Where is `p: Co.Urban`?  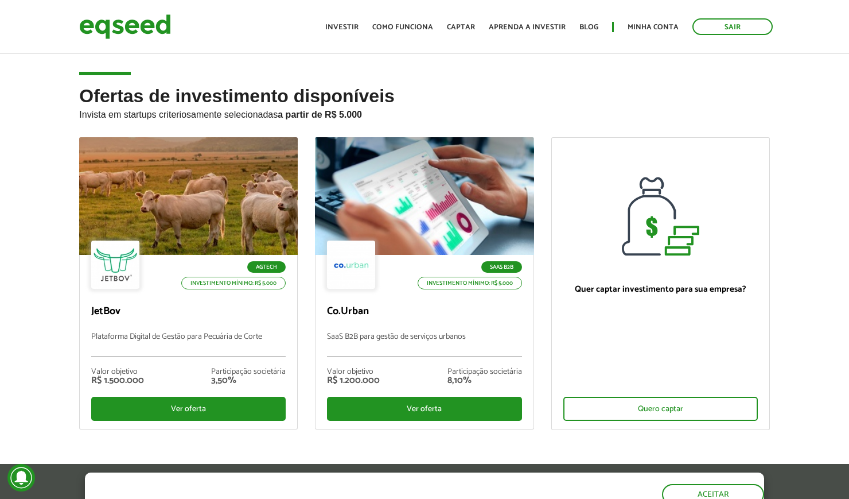 p: Co.Urban is located at coordinates (424, 312).